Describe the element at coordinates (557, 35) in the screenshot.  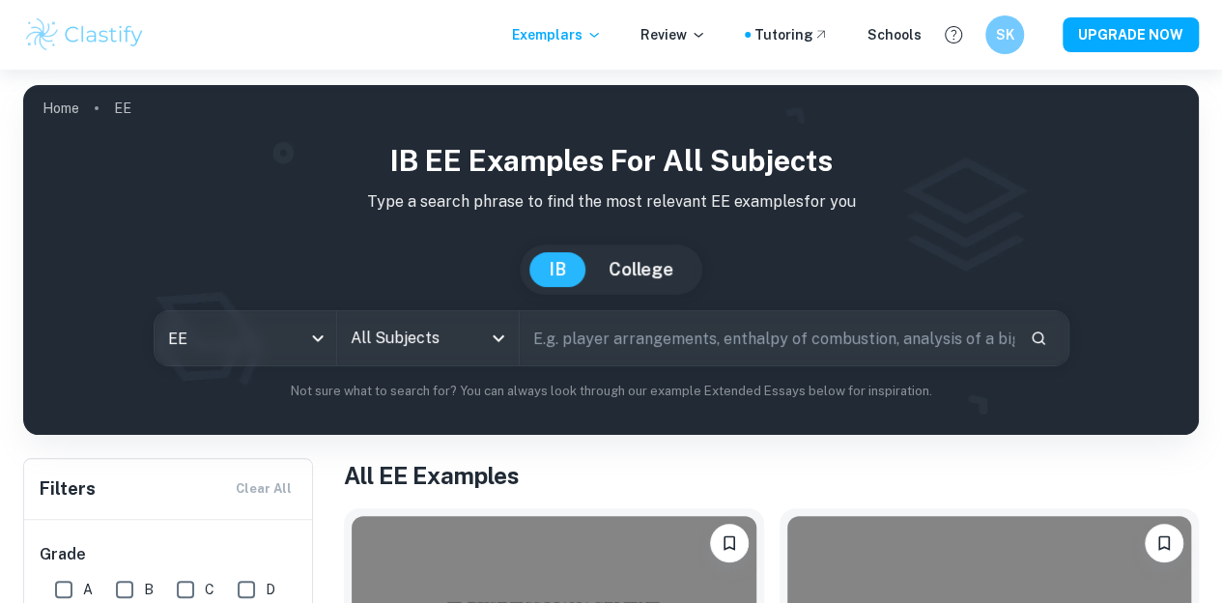
I see `p: Exemplars` at that location.